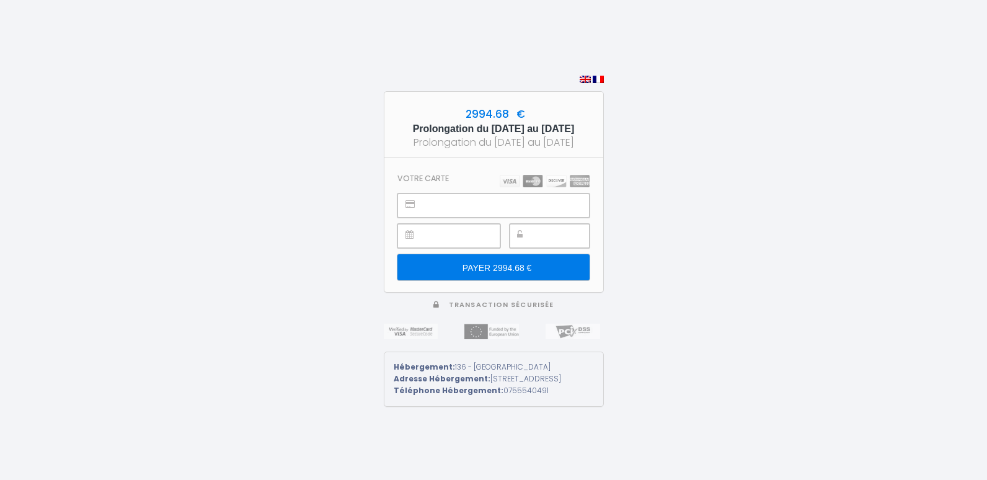 The height and width of the screenshot is (480, 987). I want to click on h3: Votre carte, so click(423, 178).